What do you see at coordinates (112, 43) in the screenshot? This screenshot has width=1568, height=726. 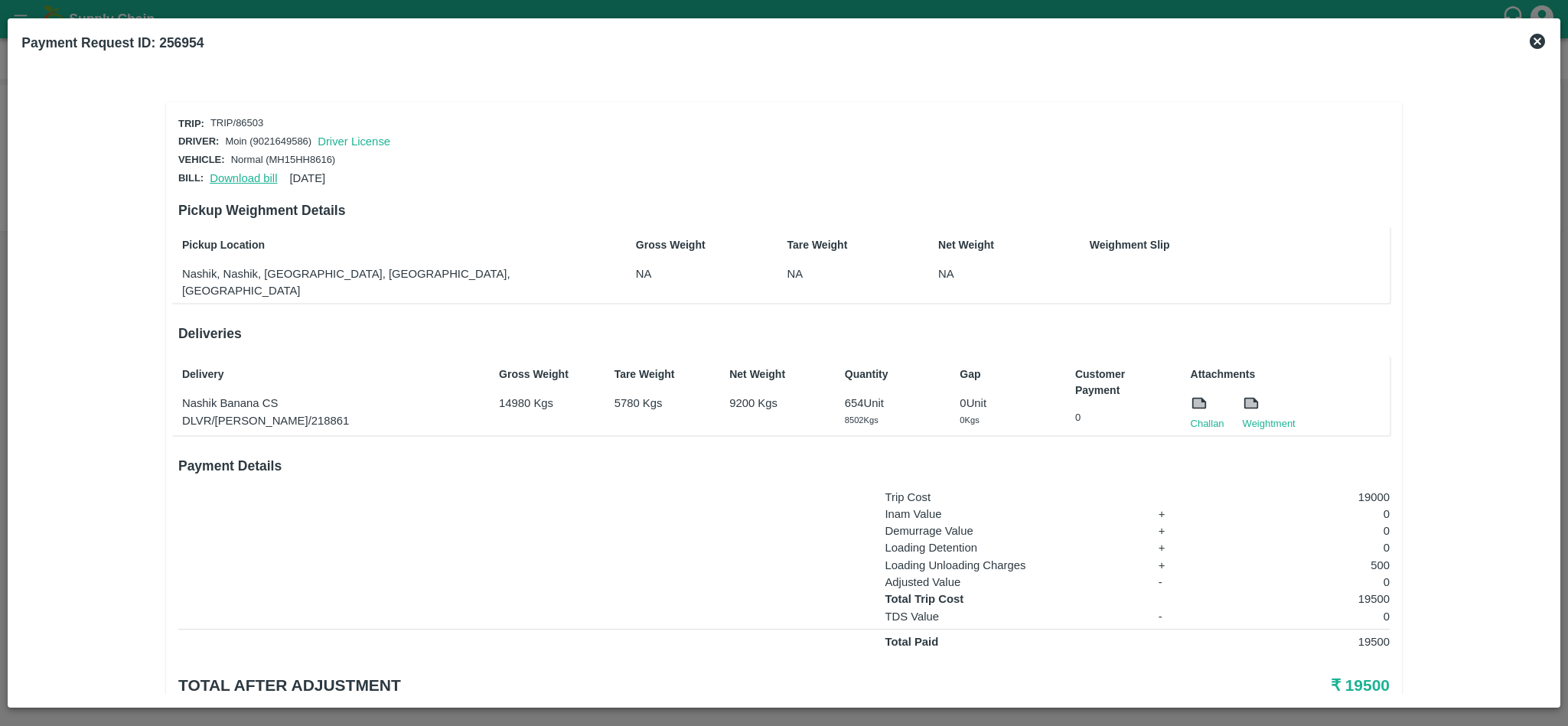 I see `b: Payment Request ID: 256954` at bounding box center [112, 43].